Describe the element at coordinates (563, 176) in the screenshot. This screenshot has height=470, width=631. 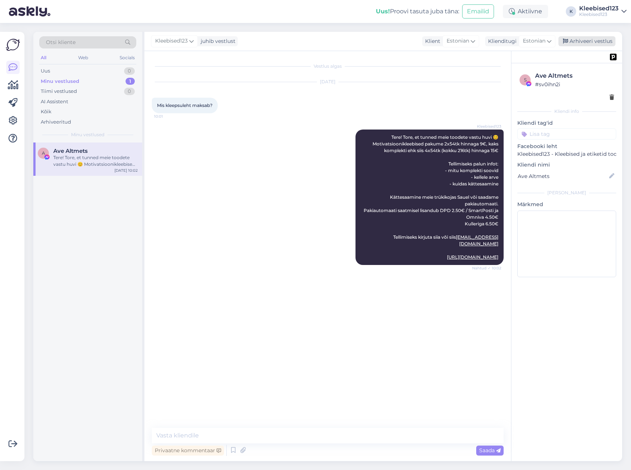
I see `input: Lisa nimi` at that location.